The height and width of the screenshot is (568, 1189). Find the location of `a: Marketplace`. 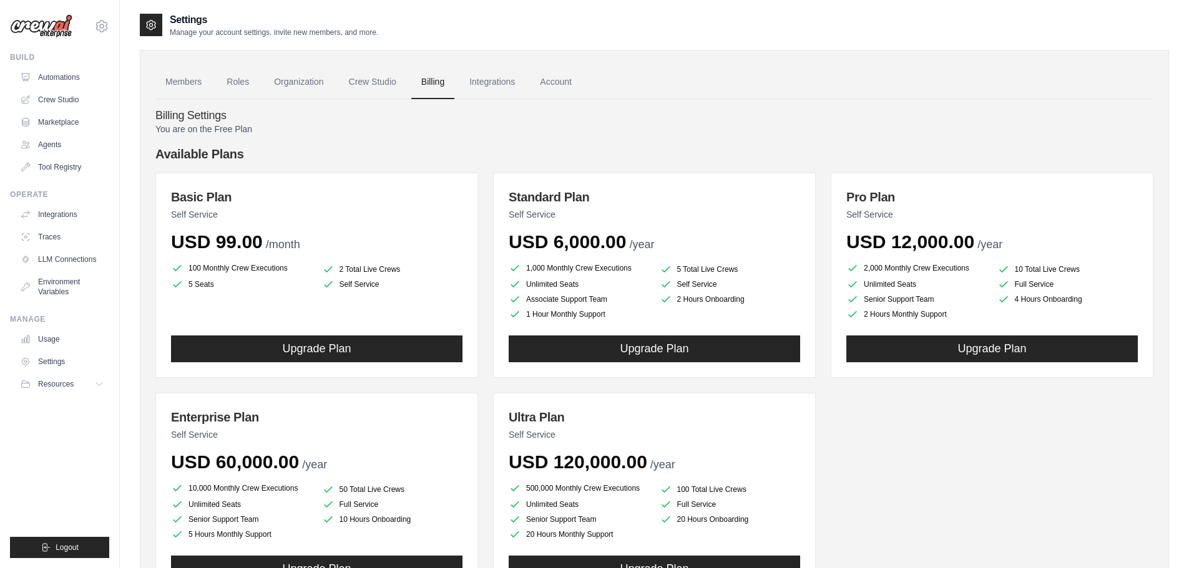

a: Marketplace is located at coordinates (62, 122).